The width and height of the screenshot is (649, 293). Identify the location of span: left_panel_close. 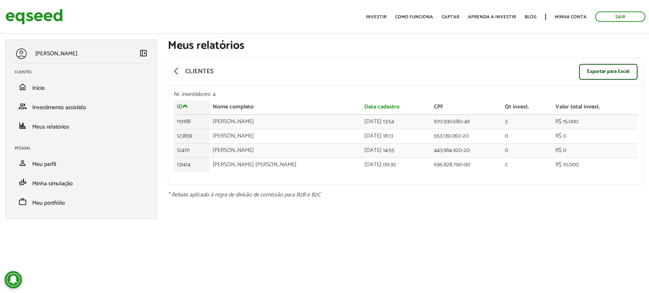
(143, 53).